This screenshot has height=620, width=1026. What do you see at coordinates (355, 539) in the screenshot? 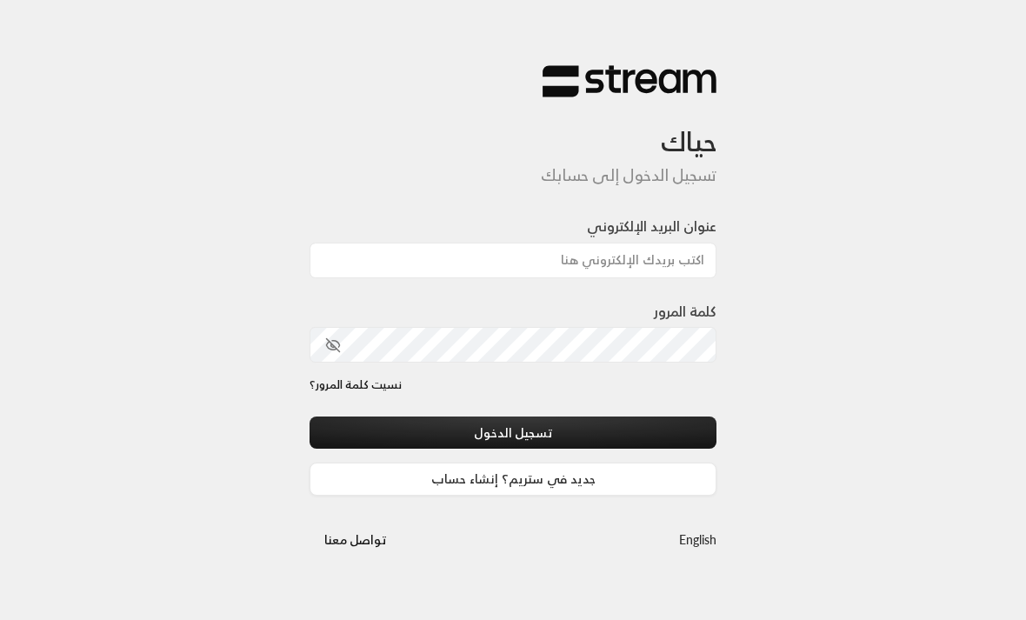
I see `button: تواصل معنا` at bounding box center [355, 539].